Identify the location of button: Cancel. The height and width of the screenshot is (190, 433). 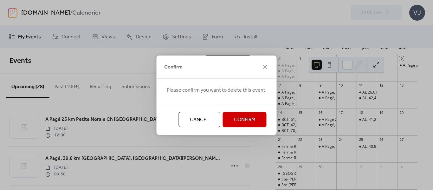
(200, 120).